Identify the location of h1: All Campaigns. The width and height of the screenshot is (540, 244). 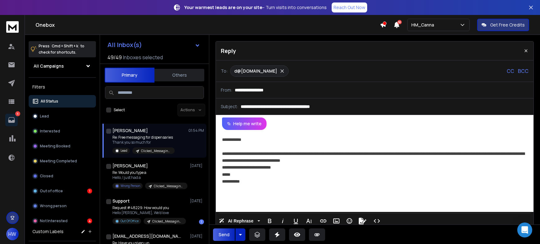
(49, 66).